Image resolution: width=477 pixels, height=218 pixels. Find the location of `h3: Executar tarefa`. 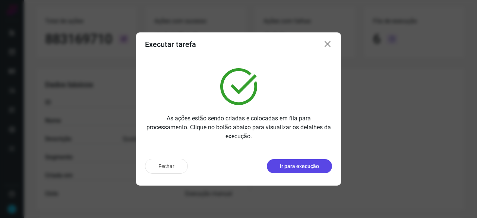

h3: Executar tarefa is located at coordinates (170, 44).